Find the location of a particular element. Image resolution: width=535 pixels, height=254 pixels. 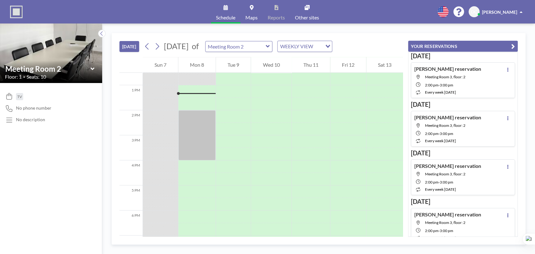

span: Floor: 1 is located at coordinates (13, 77).